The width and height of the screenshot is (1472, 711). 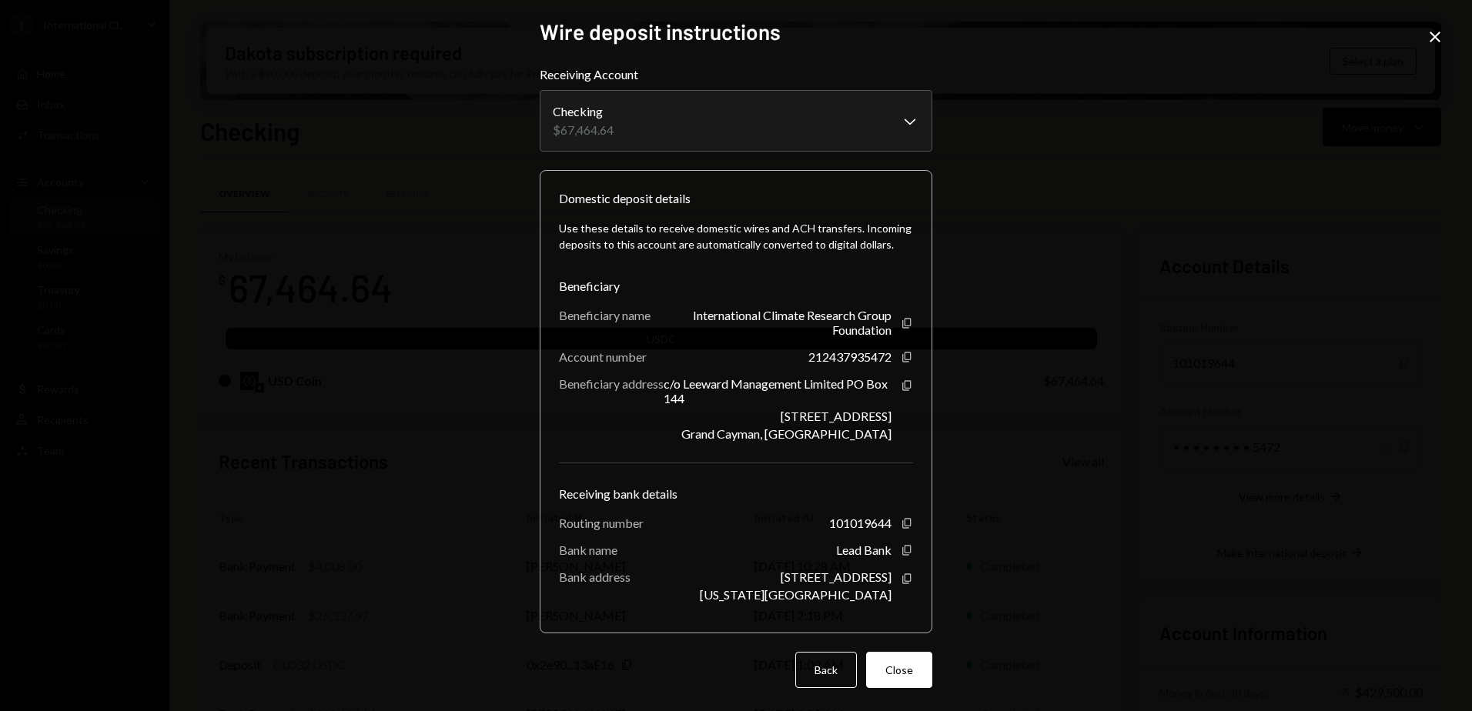 I want to click on div: Receiving bank details, so click(x=736, y=494).